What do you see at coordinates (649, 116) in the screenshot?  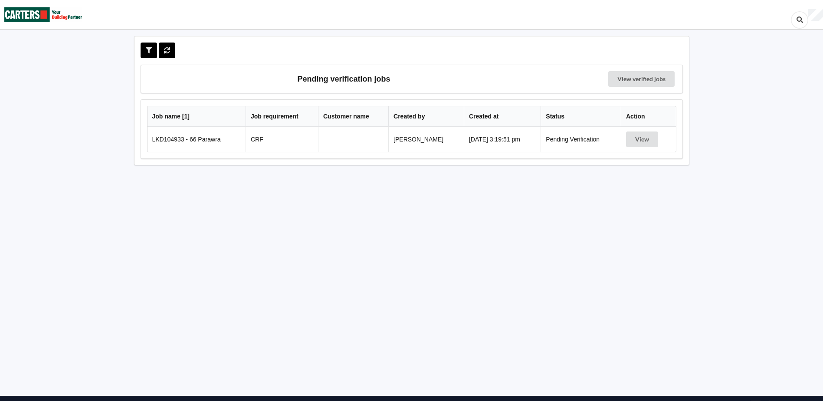 I see `th: Action` at bounding box center [649, 116].